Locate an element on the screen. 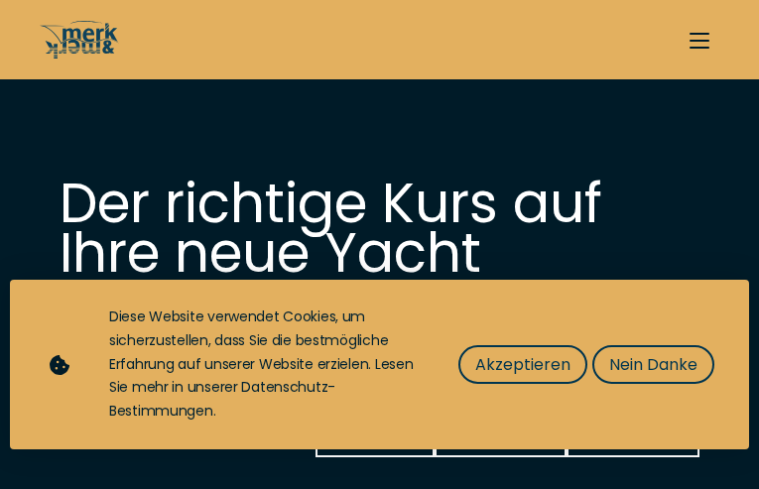  h1: Der richtige Kurs auf Ihre neue Yacht is located at coordinates (379, 228).